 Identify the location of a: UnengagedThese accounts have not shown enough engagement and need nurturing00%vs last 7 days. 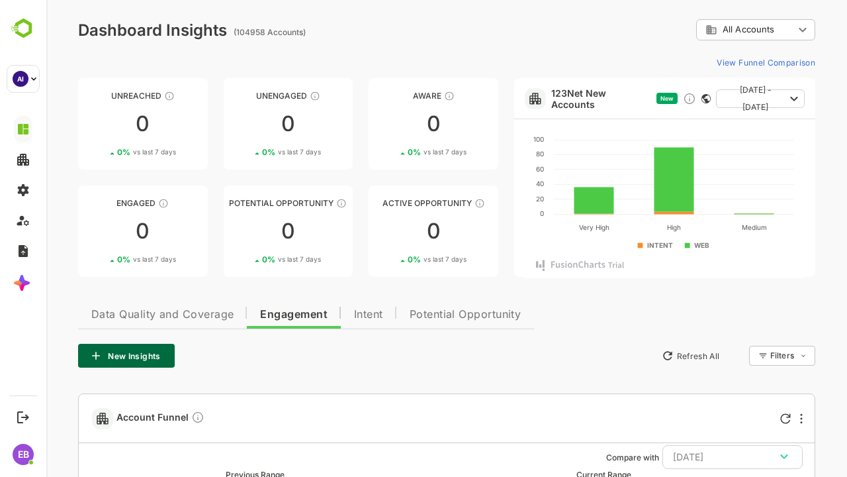
(242, 124).